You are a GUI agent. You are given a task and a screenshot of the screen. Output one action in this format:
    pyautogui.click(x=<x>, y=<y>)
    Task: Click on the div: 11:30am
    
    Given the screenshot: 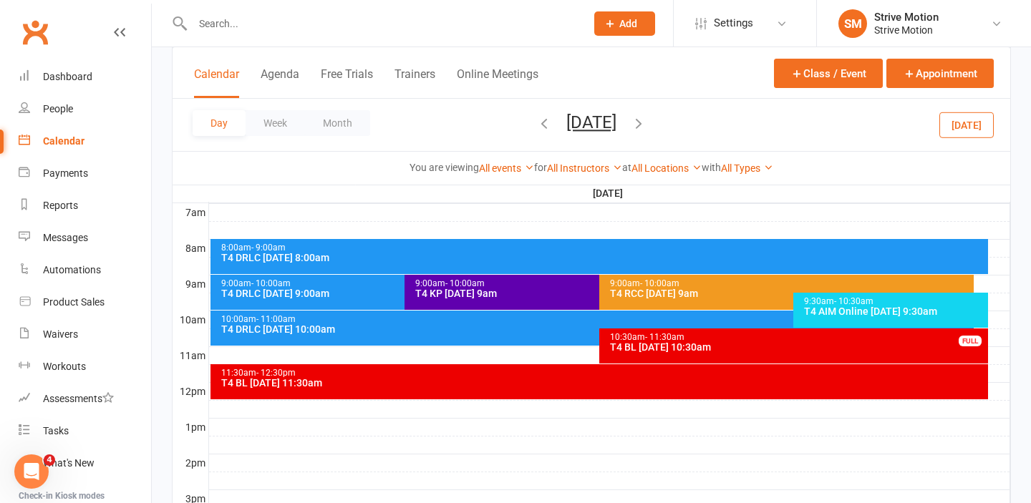 What is the action you would take?
    pyautogui.click(x=603, y=373)
    